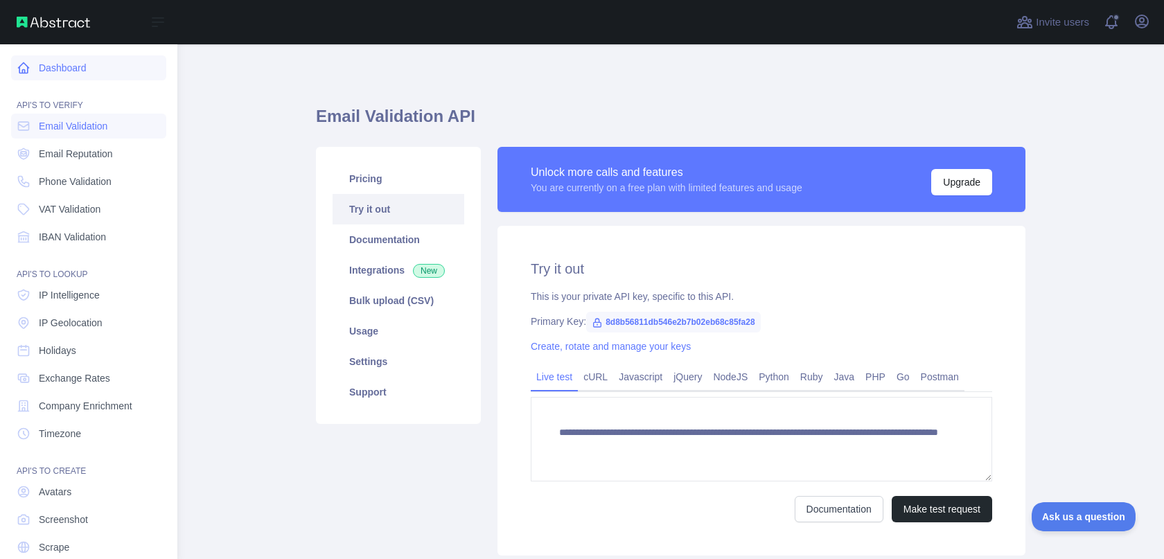 The height and width of the screenshot is (559, 1164). What do you see at coordinates (1062, 22) in the screenshot?
I see `span: Invite users` at bounding box center [1062, 22].